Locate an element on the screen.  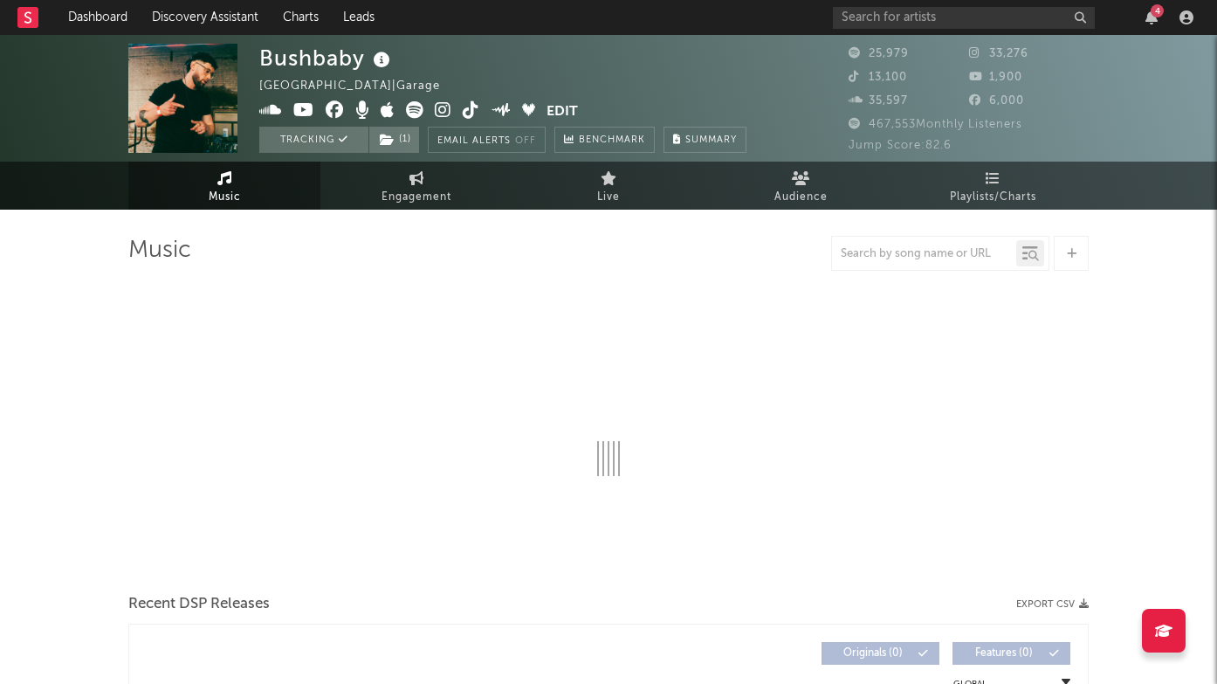
button: Edit is located at coordinates (562, 112).